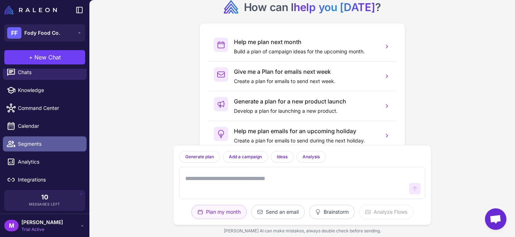  I want to click on span: Messages Left, so click(45, 204).